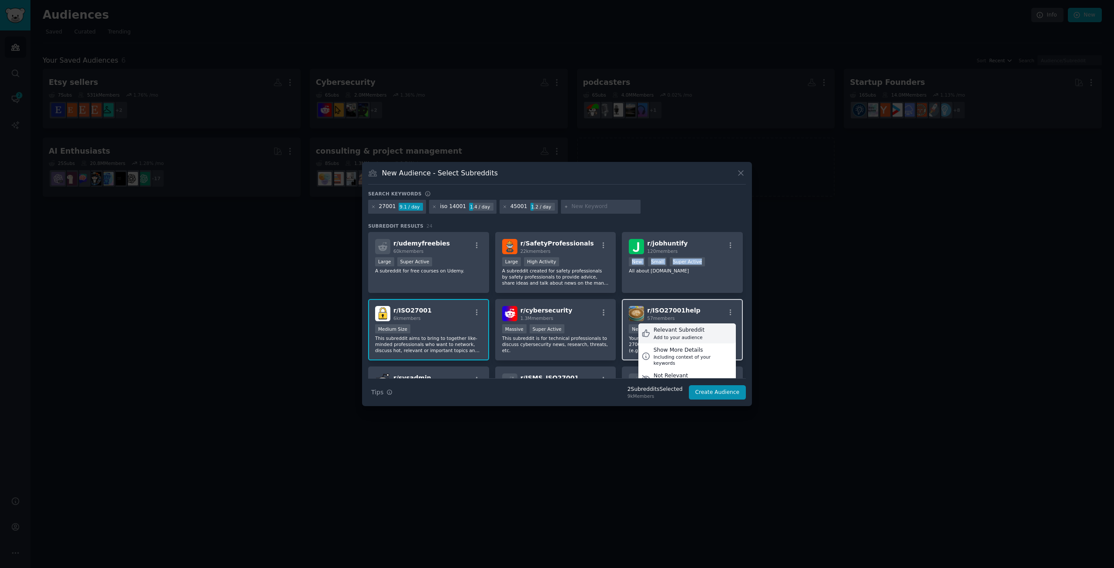 The width and height of the screenshot is (1114, 568). Describe the element at coordinates (481, 207) in the screenshot. I see `div: 1.4 / day` at that location.